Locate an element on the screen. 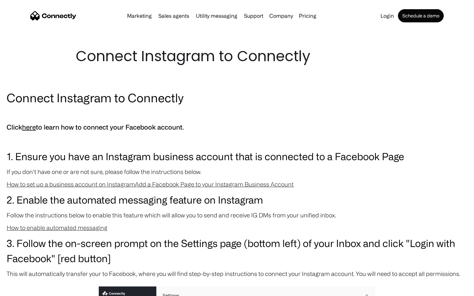 The width and height of the screenshot is (474, 296). a: Schedule a demo is located at coordinates (420, 16).